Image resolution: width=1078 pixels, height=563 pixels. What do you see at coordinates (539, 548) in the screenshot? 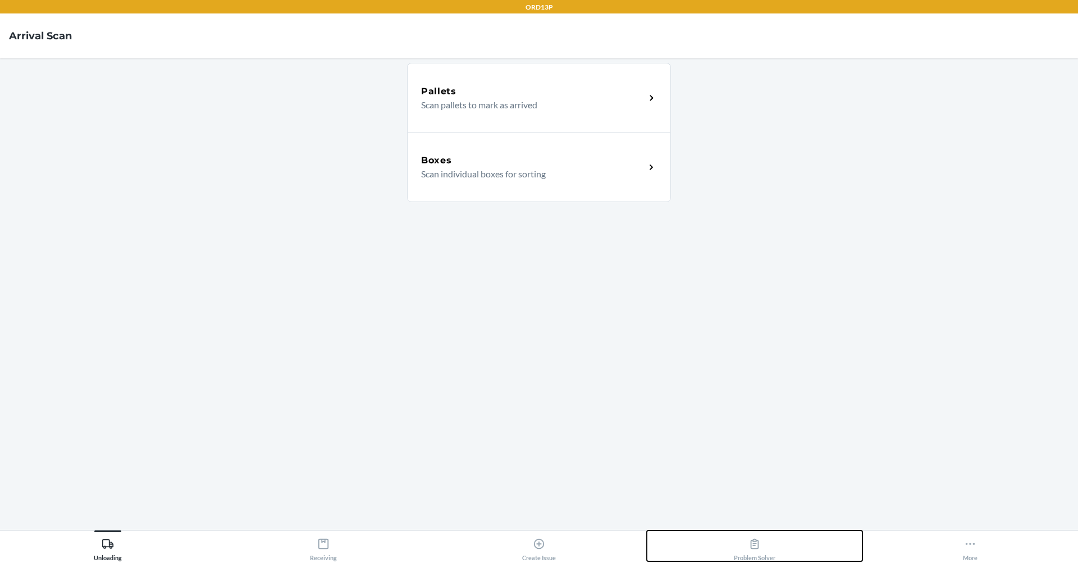
I see `div: Create Issue` at bounding box center [539, 548].